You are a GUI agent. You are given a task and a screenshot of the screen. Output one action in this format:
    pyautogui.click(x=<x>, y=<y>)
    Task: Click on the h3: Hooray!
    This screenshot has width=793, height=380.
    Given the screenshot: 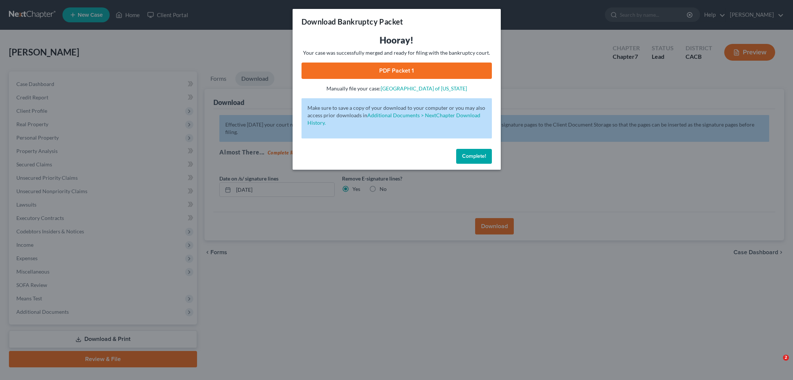 What is the action you would take?
    pyautogui.click(x=397, y=40)
    